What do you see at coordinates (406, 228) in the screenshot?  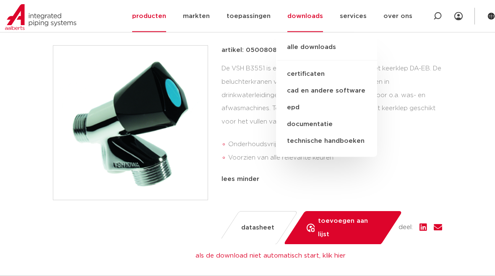 I see `span: deel:` at bounding box center [406, 228].